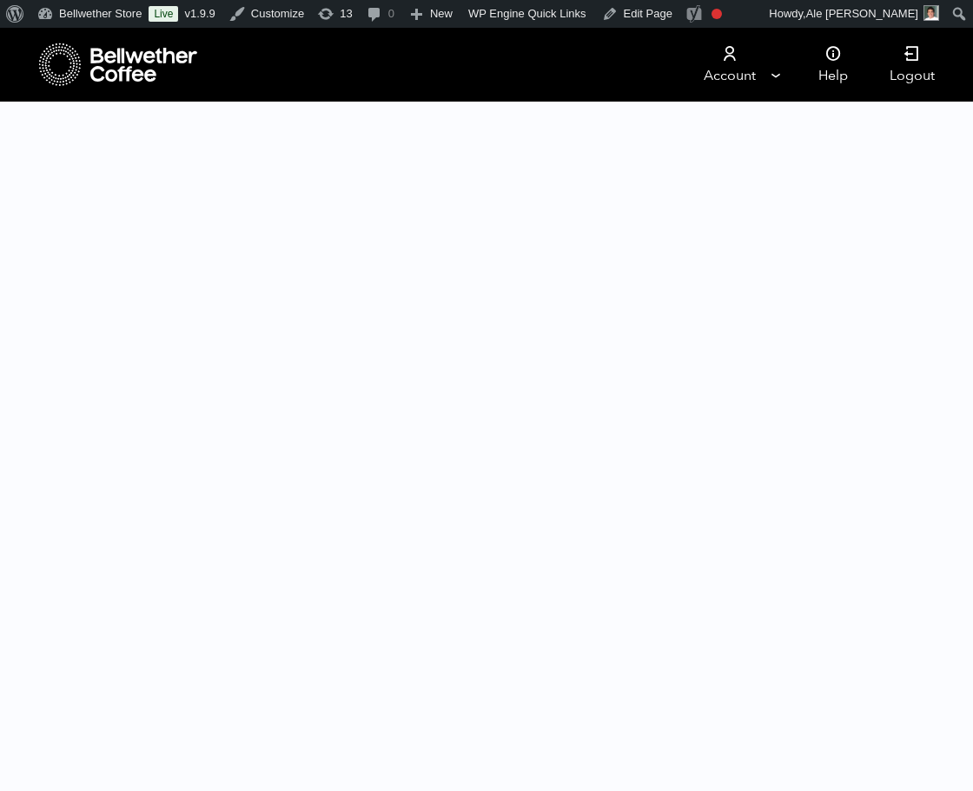 The width and height of the screenshot is (973, 791). Describe the element at coordinates (912, 64) in the screenshot. I see `a: Logout` at that location.